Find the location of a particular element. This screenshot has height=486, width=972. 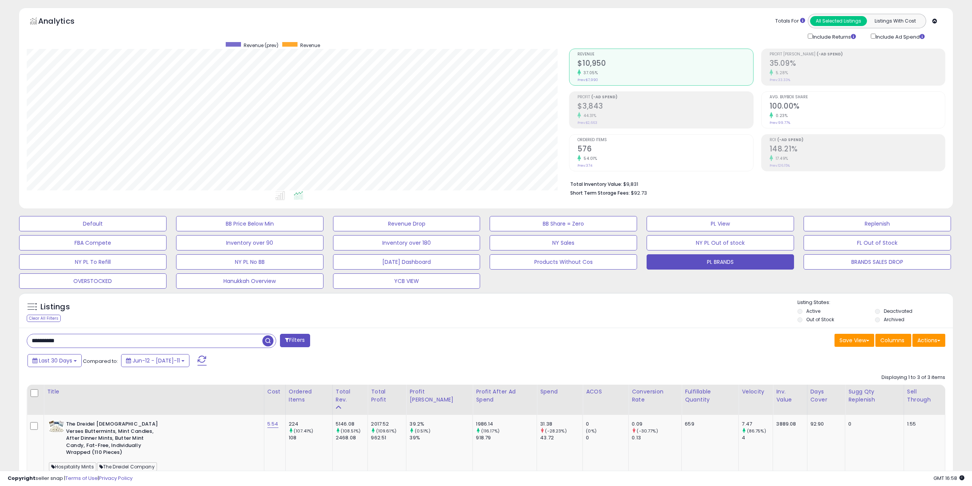

label: Deactivated is located at coordinates (898, 311).